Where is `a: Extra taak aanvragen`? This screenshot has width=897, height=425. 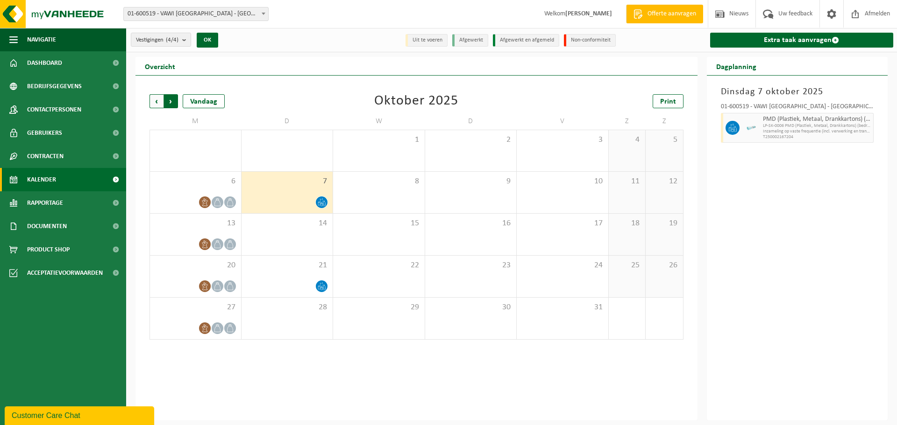 a: Extra taak aanvragen is located at coordinates (801, 40).